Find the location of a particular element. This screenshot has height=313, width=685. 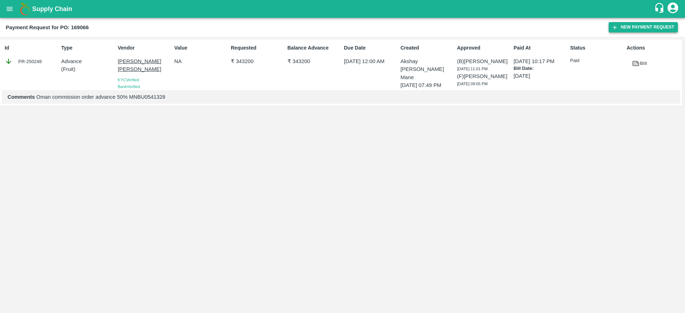

p: Bill Date: is located at coordinates (541, 69).